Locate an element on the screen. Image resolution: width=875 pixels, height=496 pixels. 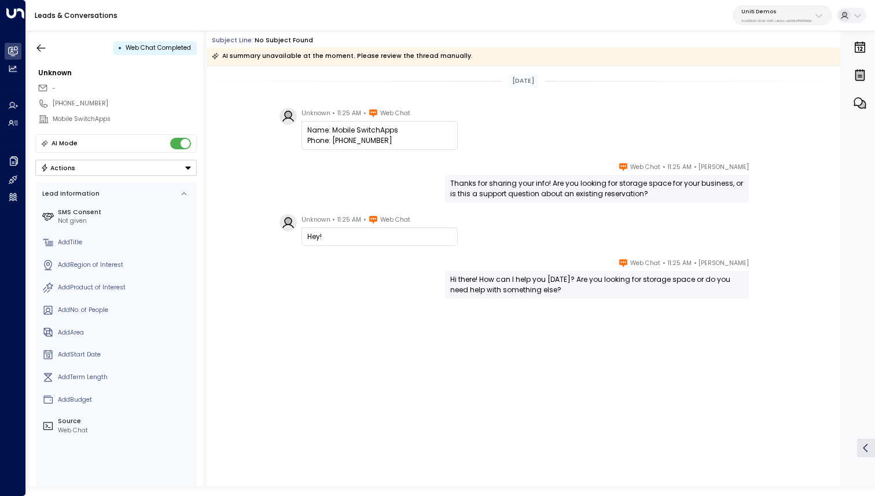
div: AddTerm Length is located at coordinates (126, 377).